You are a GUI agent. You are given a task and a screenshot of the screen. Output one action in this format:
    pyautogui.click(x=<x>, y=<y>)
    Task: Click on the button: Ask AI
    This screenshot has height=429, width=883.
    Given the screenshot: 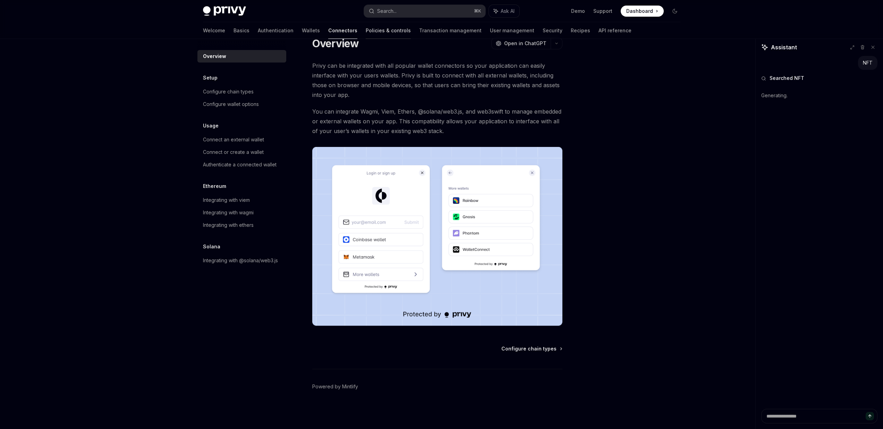 What is the action you would take?
    pyautogui.click(x=504, y=11)
    